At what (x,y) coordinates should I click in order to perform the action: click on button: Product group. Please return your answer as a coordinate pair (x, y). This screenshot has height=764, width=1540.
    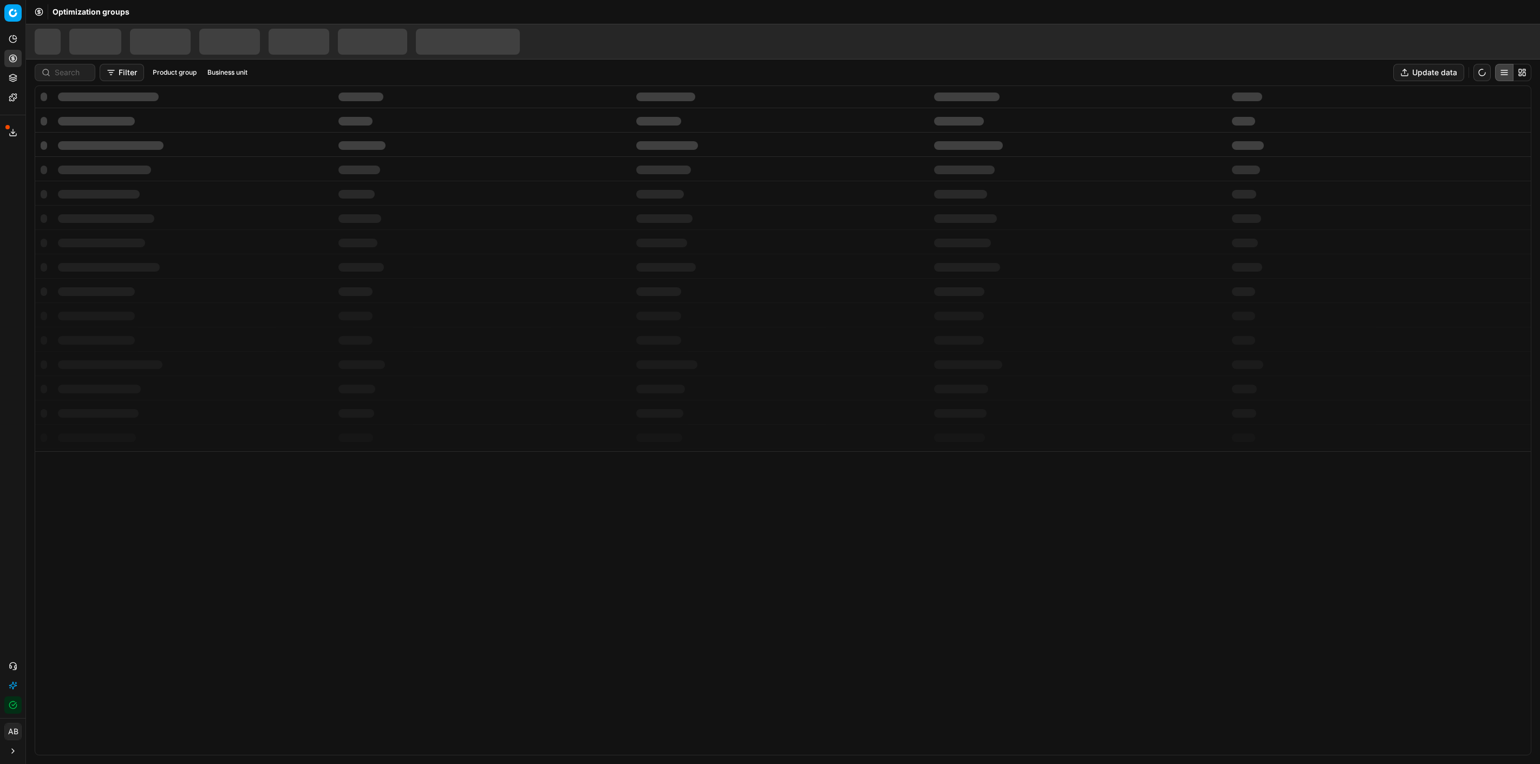
    Looking at the image, I should click on (174, 73).